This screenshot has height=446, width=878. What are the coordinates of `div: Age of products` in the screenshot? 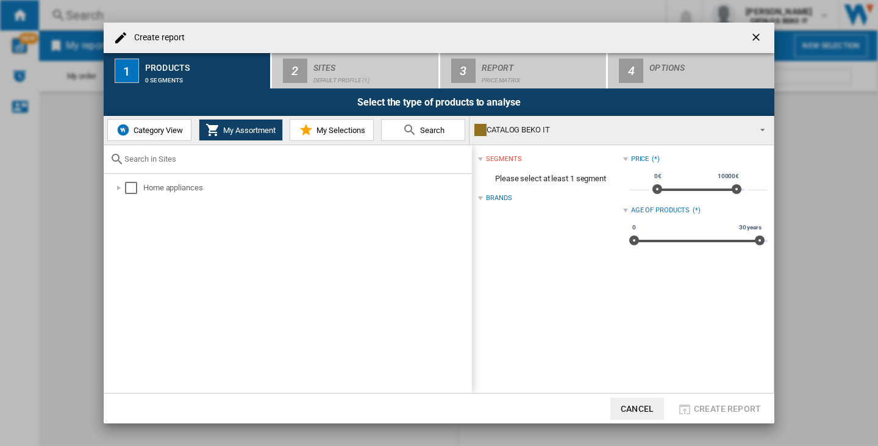 It's located at (660, 210).